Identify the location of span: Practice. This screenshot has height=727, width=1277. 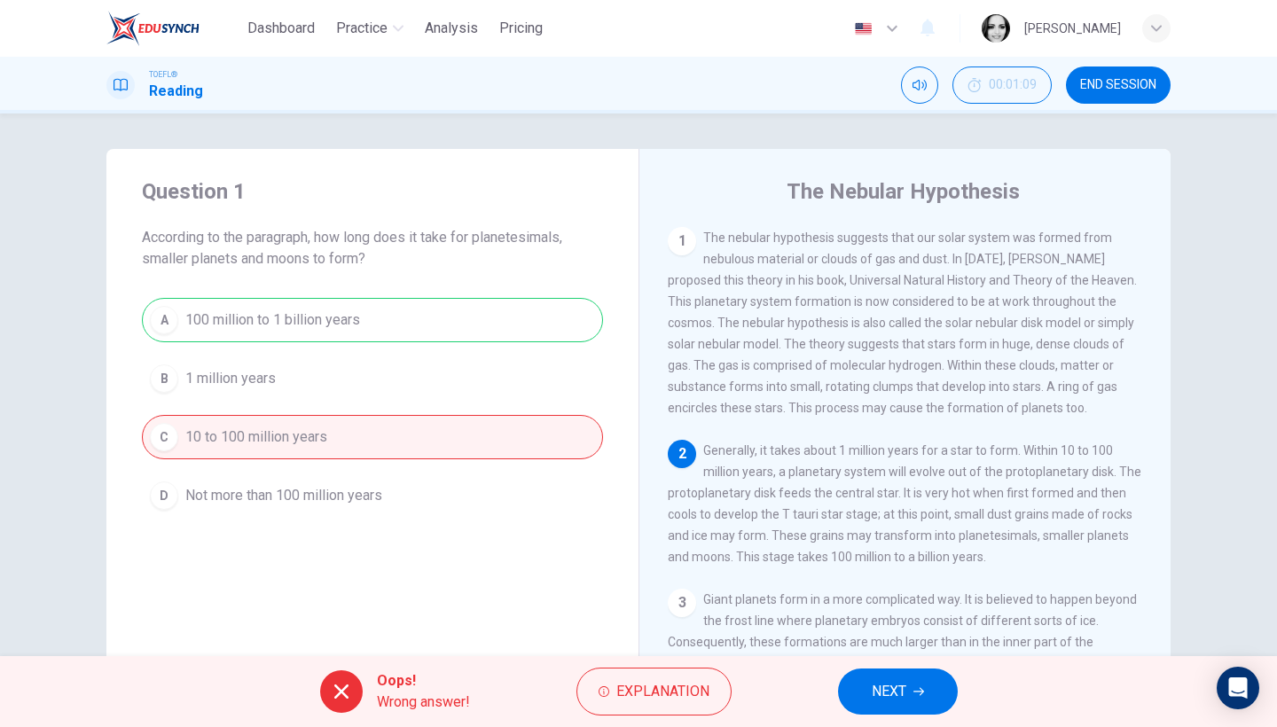
(362, 28).